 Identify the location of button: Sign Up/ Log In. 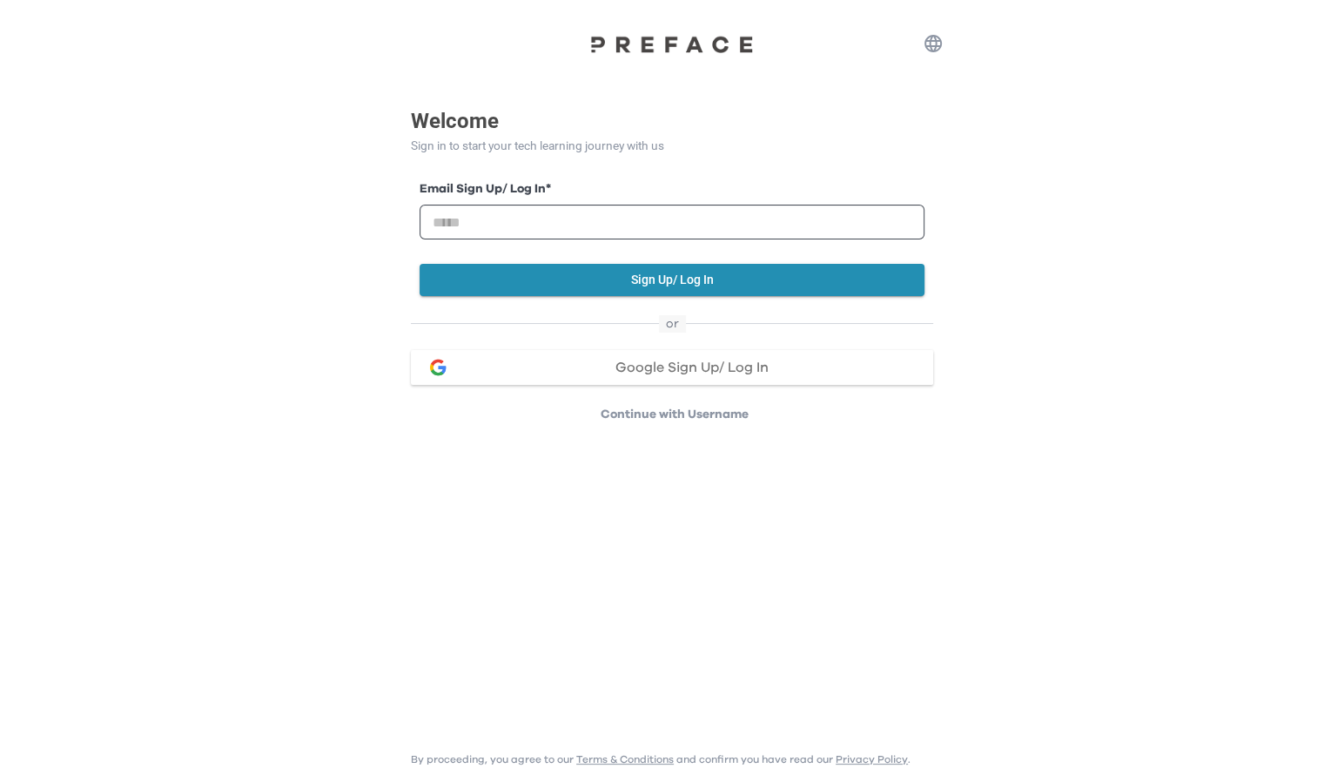
(672, 279).